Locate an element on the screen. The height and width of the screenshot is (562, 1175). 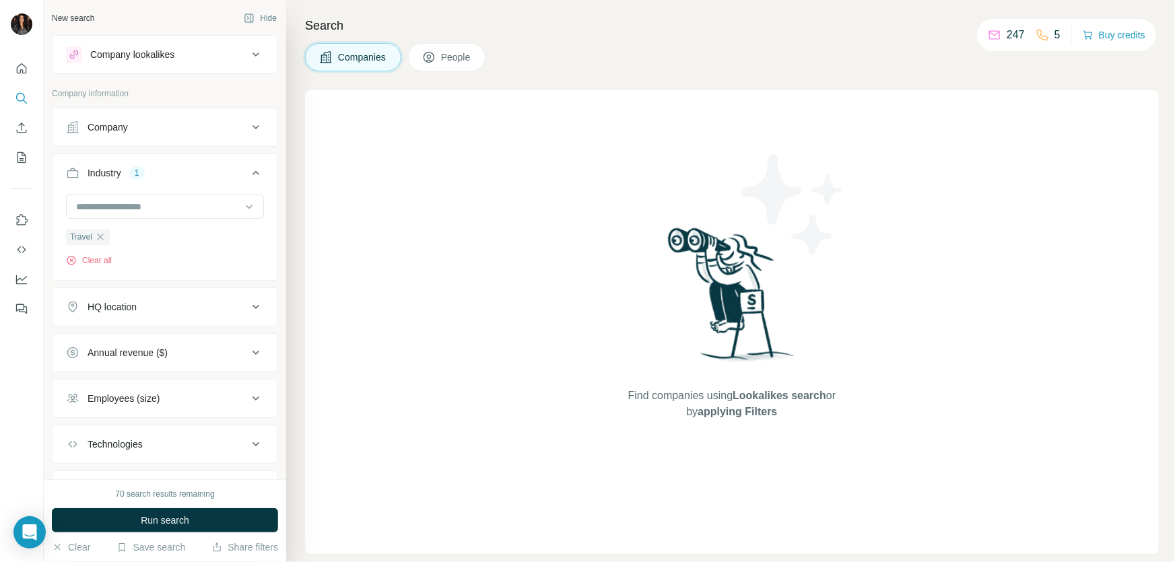
div: Technologies is located at coordinates (115, 444).